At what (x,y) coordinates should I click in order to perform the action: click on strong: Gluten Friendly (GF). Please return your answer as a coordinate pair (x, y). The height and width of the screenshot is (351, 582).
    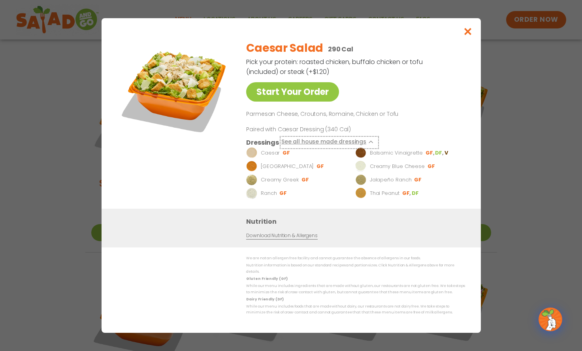
    Looking at the image, I should click on (267, 279).